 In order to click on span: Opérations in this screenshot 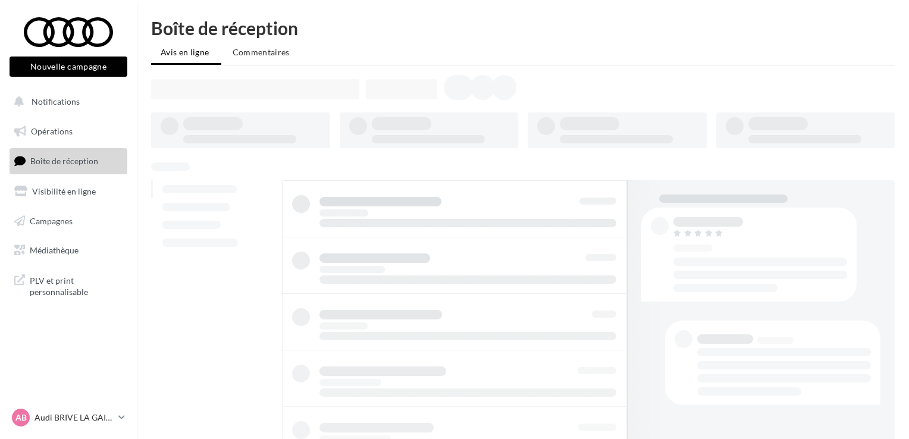, I will do `click(52, 131)`.